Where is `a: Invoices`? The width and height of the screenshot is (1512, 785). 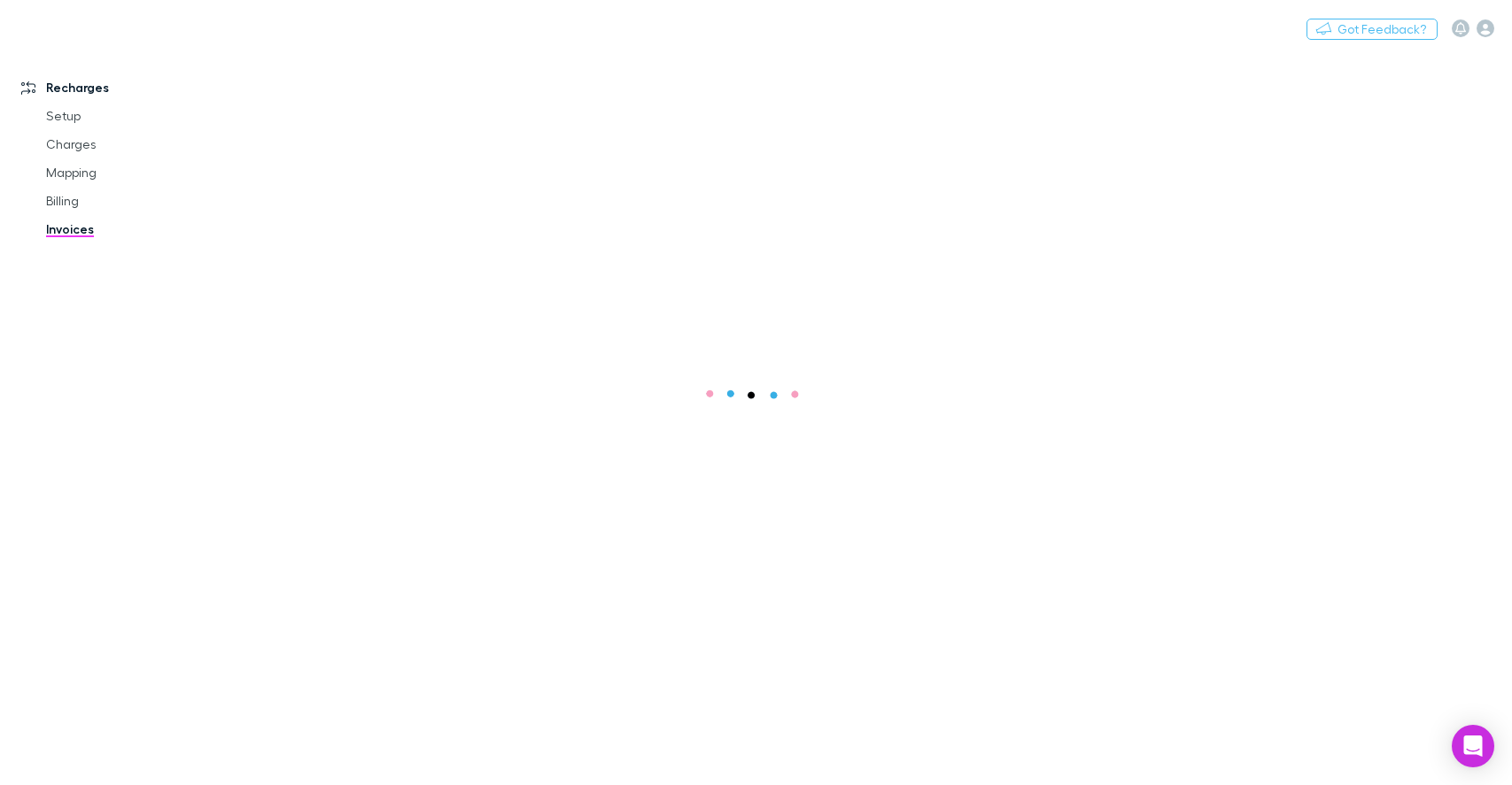
a: Invoices is located at coordinates (134, 230).